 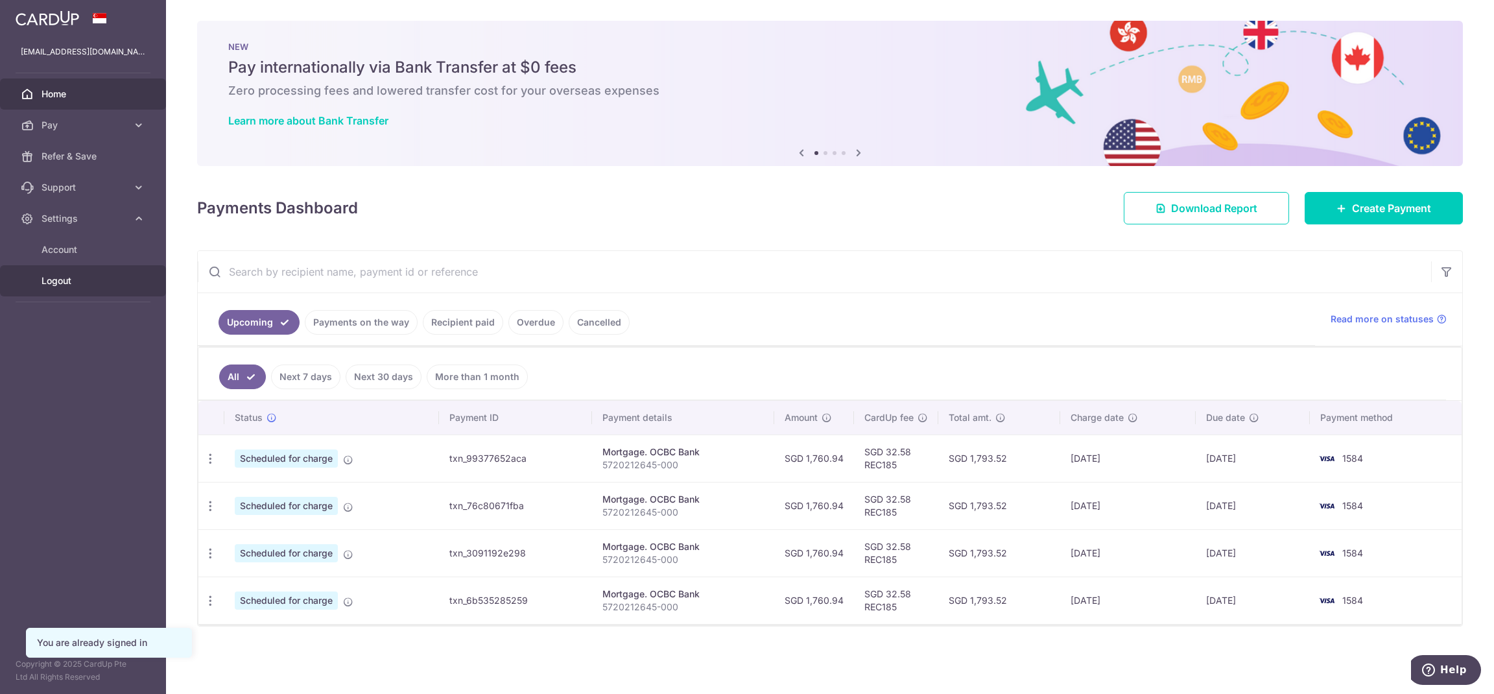 I want to click on span: Home, so click(x=84, y=94).